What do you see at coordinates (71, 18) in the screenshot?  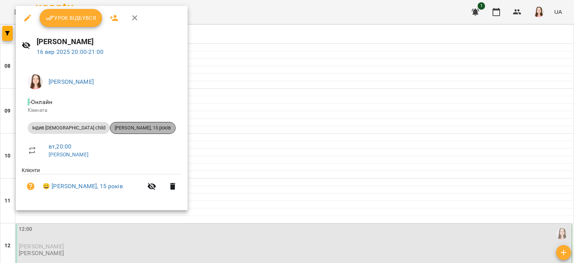 I see `button: Урок відбувся` at bounding box center [71, 18].